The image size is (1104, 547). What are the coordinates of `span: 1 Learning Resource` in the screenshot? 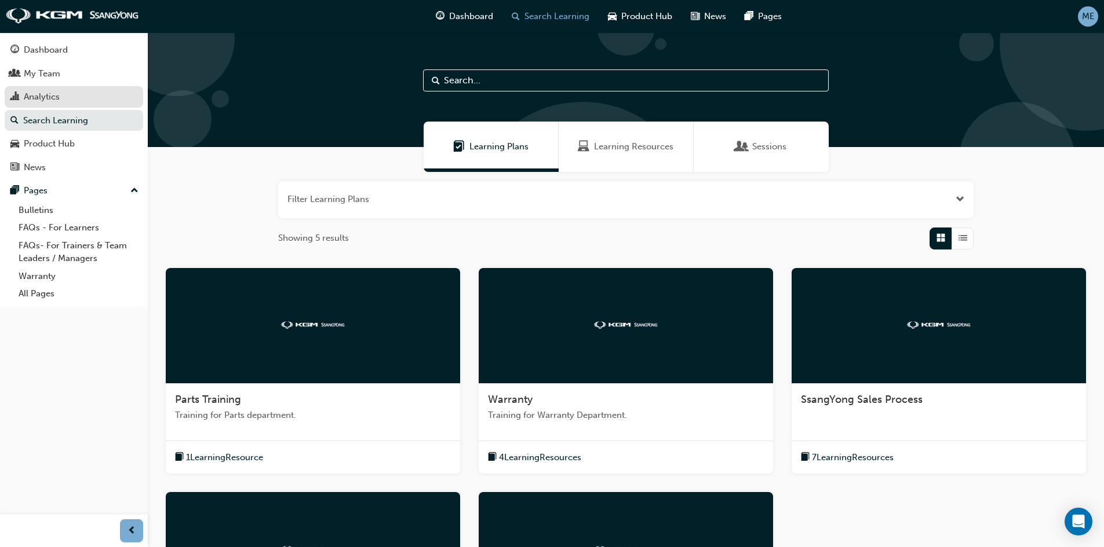 It's located at (224, 458).